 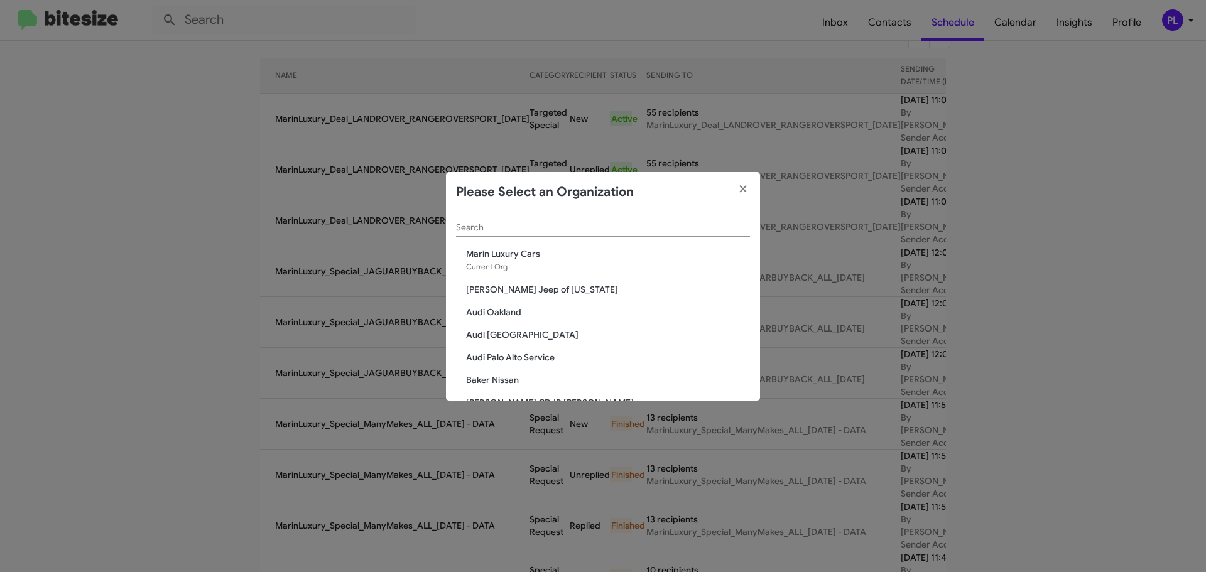 I want to click on span: Audi Palo Alto Service, so click(x=608, y=357).